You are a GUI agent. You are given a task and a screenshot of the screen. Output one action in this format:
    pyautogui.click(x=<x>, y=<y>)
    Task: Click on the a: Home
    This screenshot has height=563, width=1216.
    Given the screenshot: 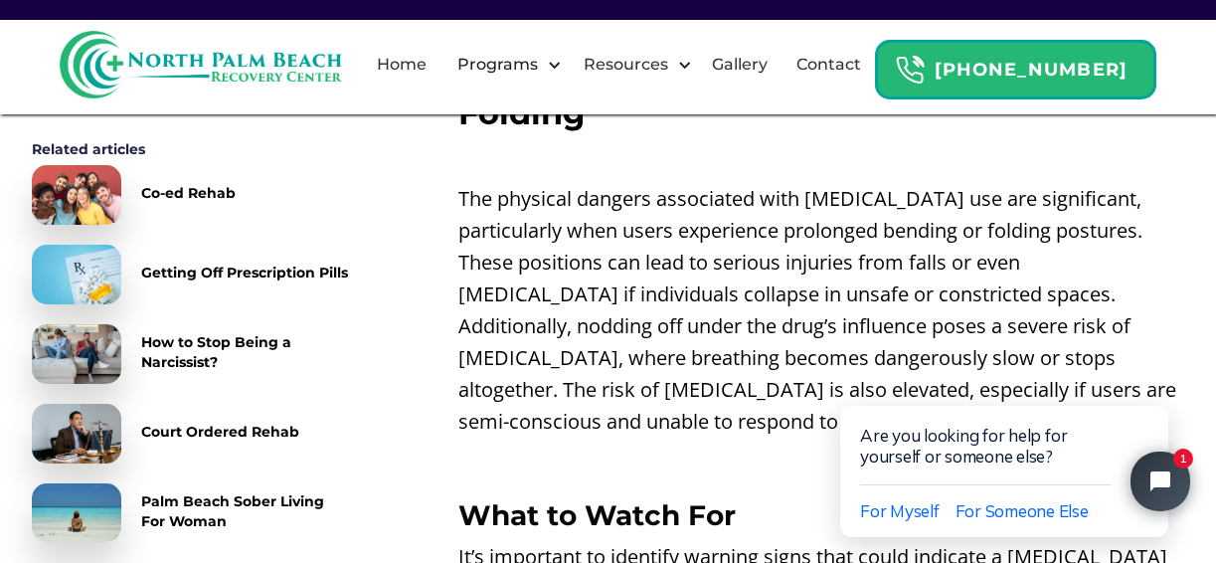 What is the action you would take?
    pyautogui.click(x=402, y=65)
    